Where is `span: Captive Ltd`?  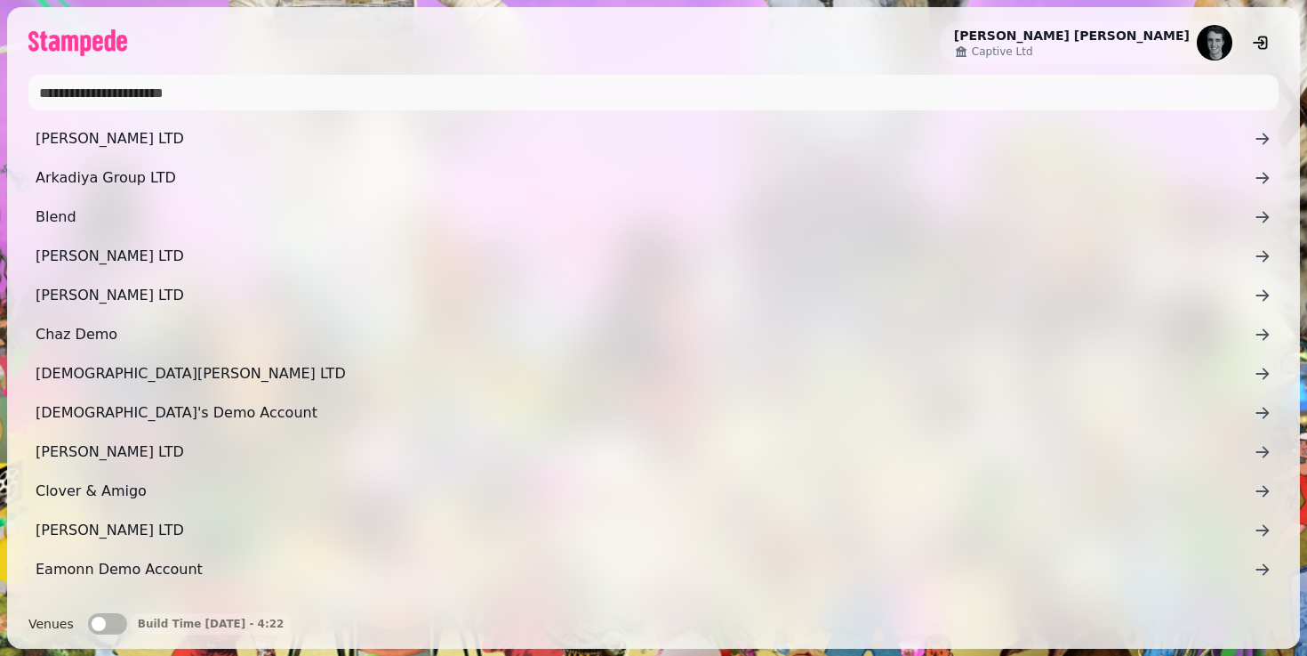
span: Captive Ltd is located at coordinates (1002, 52).